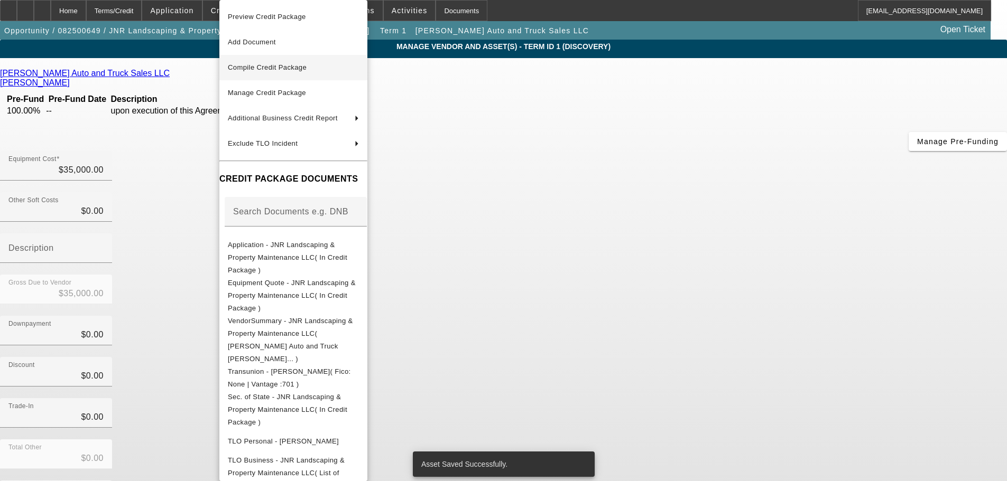  I want to click on button: Transunion - Gouveia, Christopher( Fico: None | Vantage :701 ), so click(293, 378).